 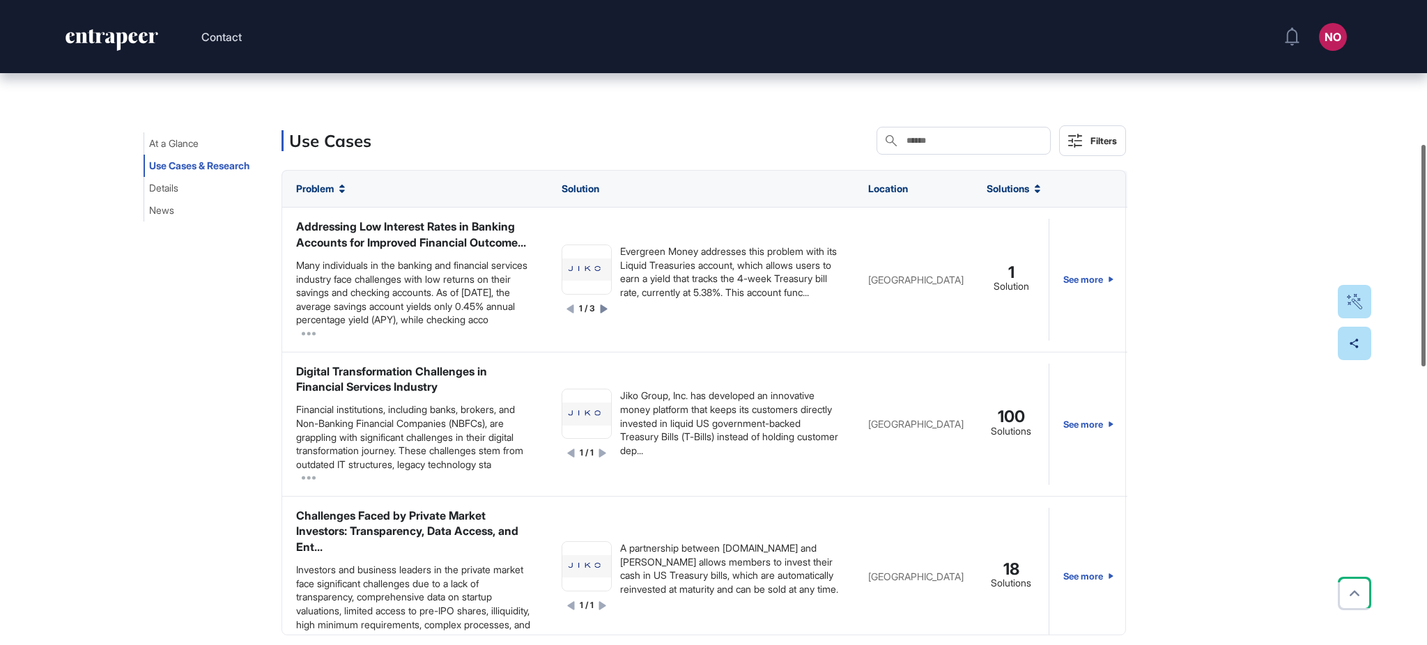 I want to click on div: 1 / 3, so click(x=587, y=309).